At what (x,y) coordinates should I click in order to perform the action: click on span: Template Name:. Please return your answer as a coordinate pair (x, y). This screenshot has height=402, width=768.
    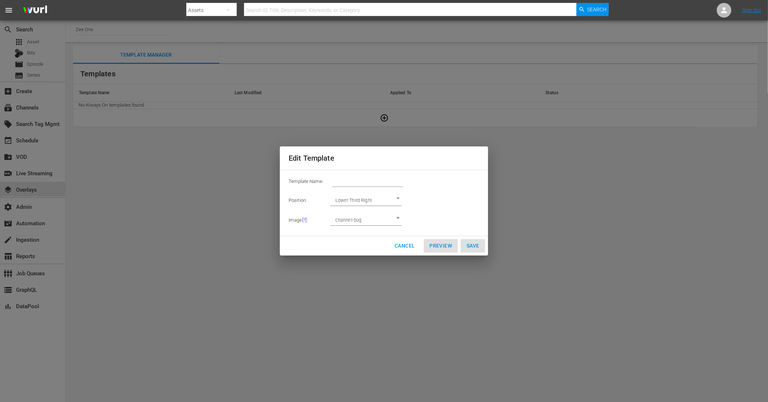
    Looking at the image, I should click on (306, 181).